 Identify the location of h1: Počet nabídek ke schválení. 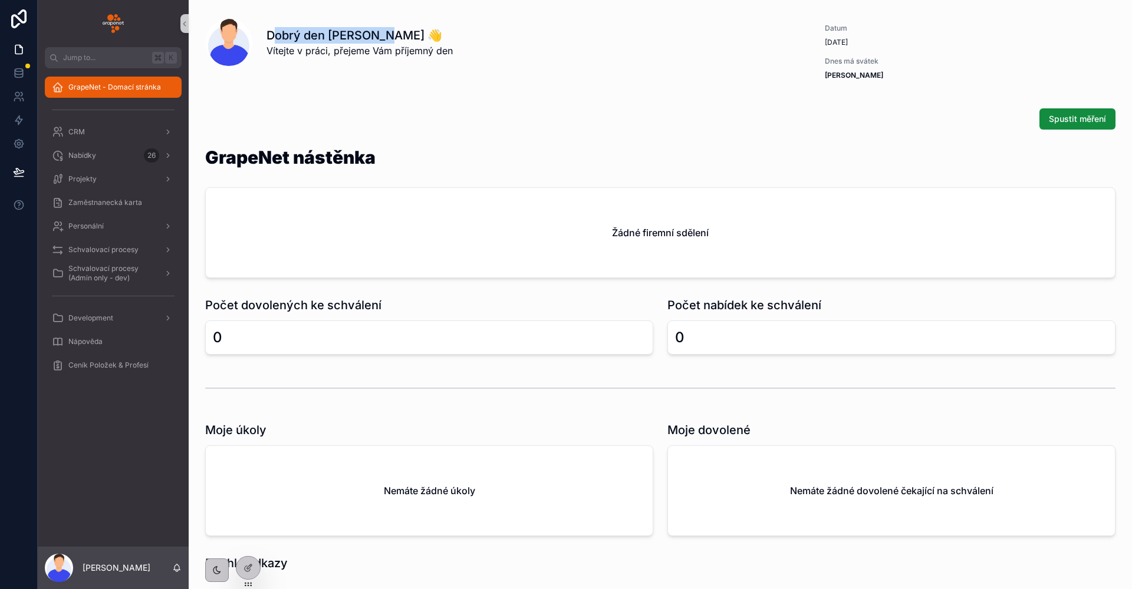
(744, 305).